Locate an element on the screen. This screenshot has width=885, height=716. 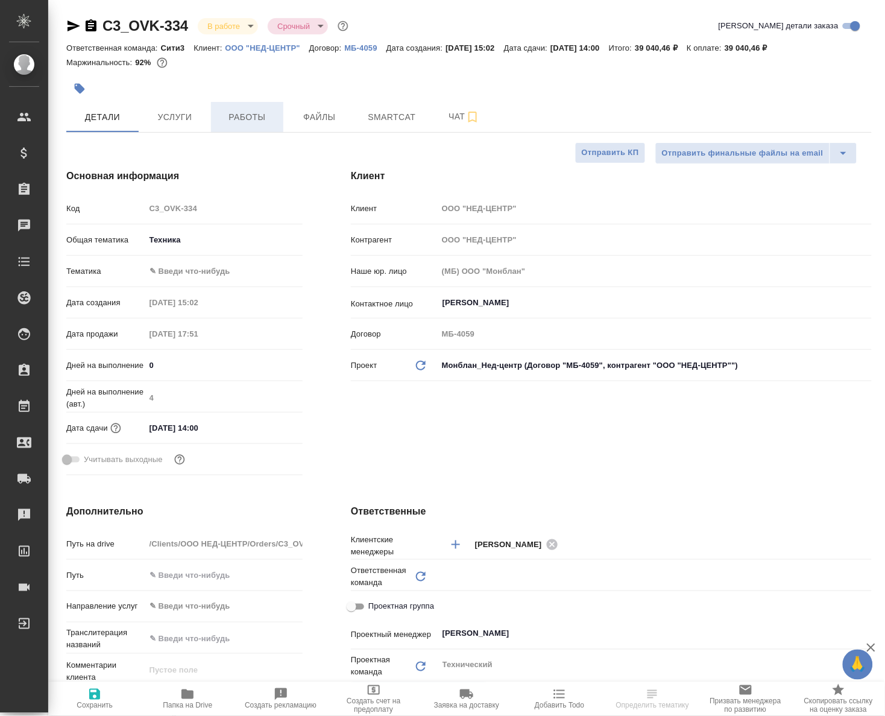
button: Распределить на ПМ-команду is located at coordinates (418, 692).